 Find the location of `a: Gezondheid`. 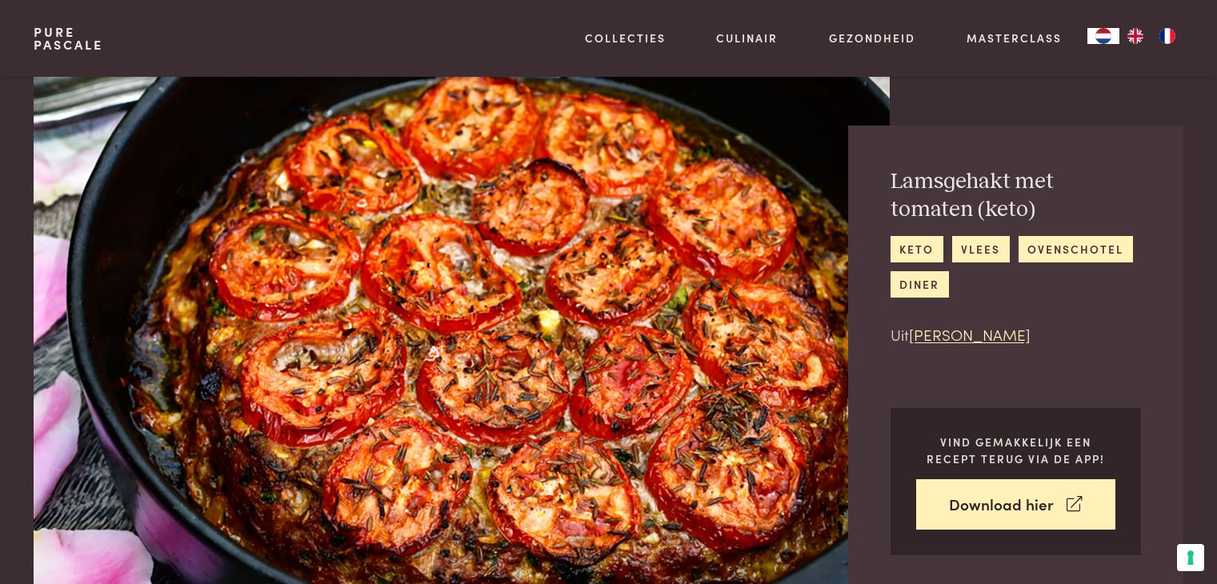

a: Gezondheid is located at coordinates (872, 38).